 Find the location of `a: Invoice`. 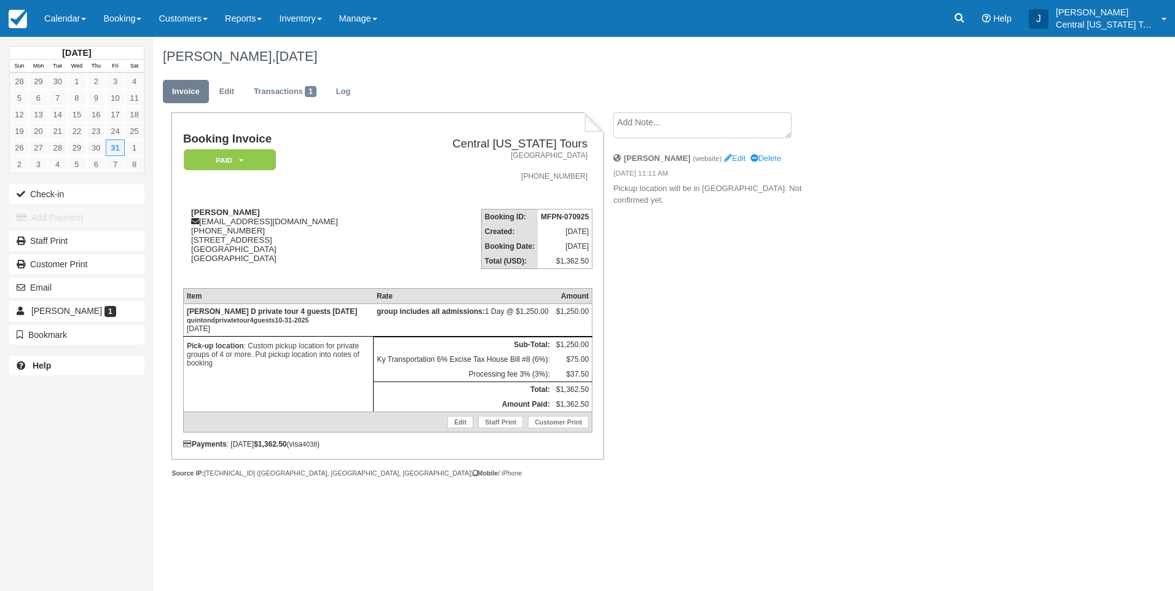

a: Invoice is located at coordinates (186, 92).